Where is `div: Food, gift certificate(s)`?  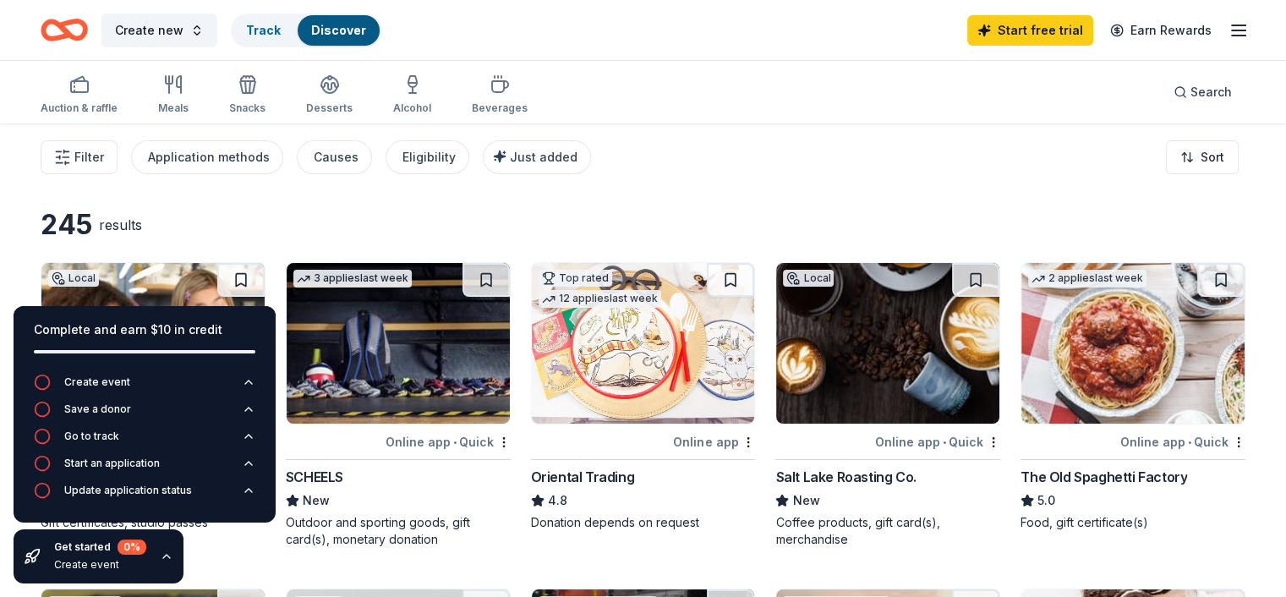
div: Food, gift certificate(s) is located at coordinates (1133, 522).